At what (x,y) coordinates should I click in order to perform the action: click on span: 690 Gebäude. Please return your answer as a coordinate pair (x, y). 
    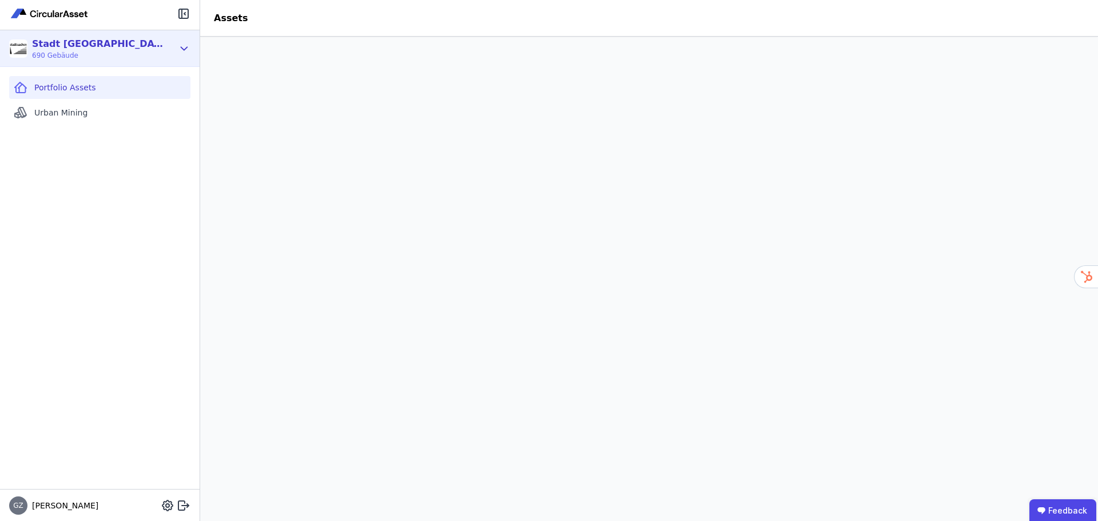
    Looking at the image, I should click on (98, 55).